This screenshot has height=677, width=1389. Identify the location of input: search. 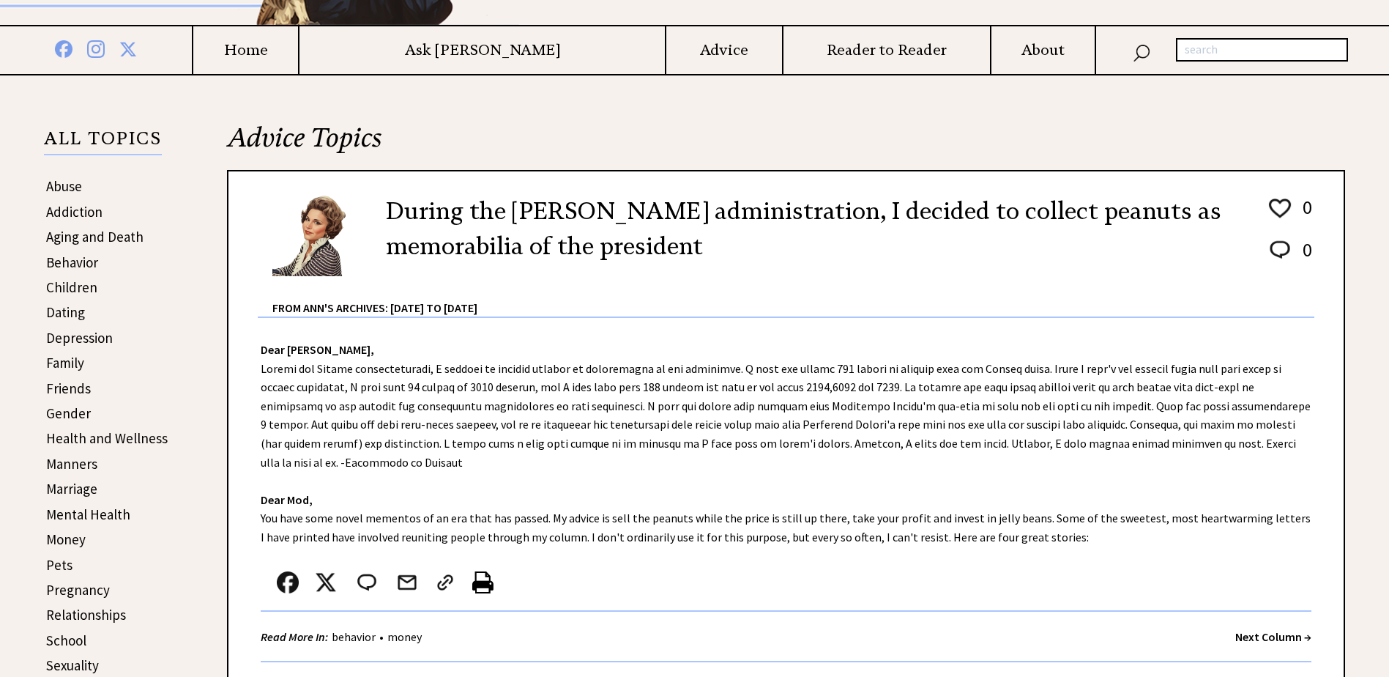
(1262, 50).